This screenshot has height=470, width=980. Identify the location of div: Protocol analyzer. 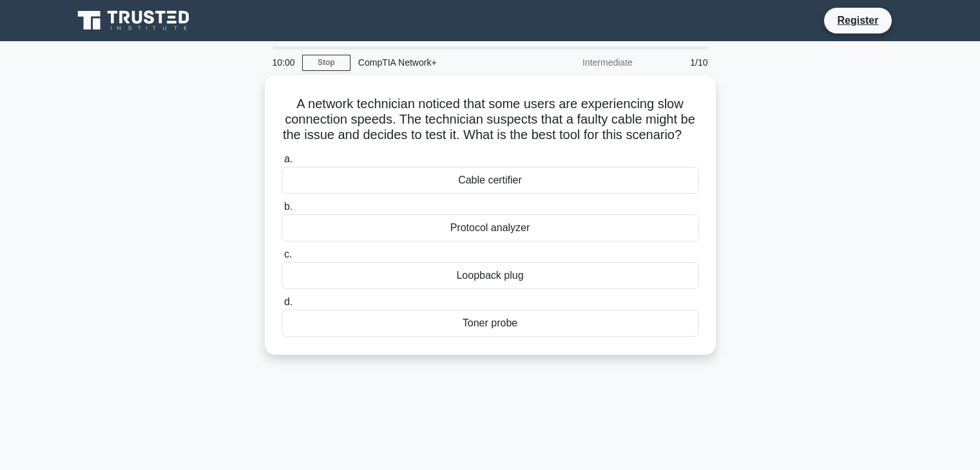
(490, 228).